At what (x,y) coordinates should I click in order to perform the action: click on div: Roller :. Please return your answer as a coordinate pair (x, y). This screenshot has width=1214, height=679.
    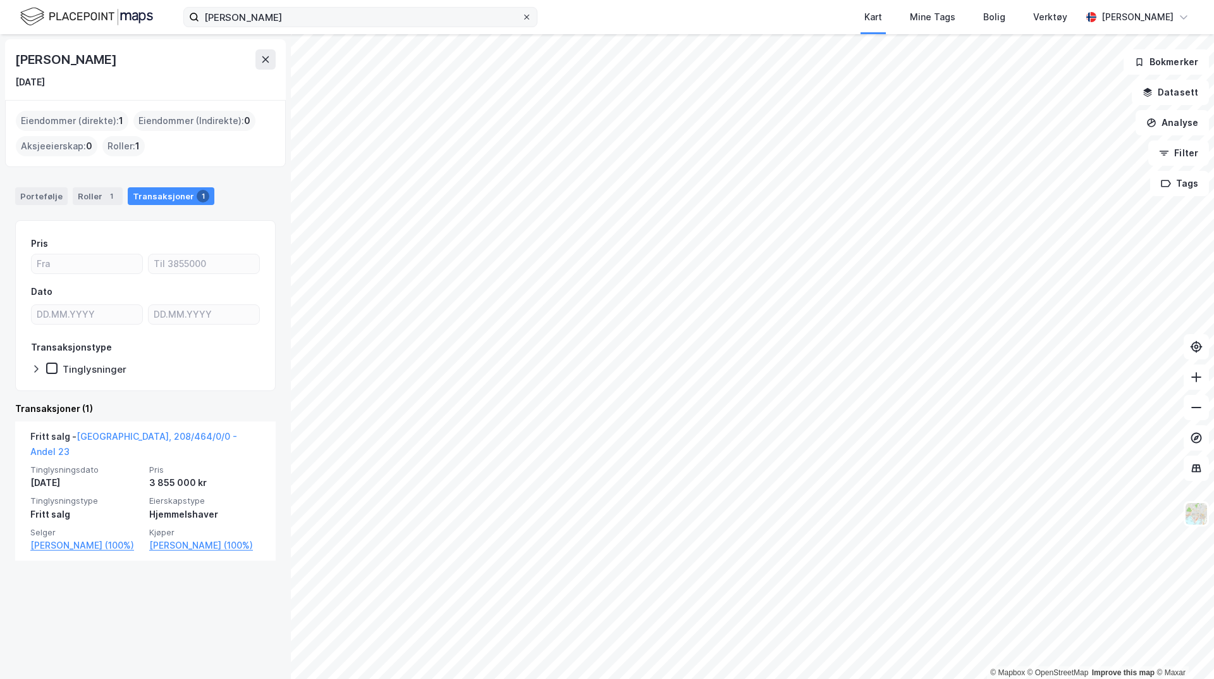
    Looking at the image, I should click on (123, 146).